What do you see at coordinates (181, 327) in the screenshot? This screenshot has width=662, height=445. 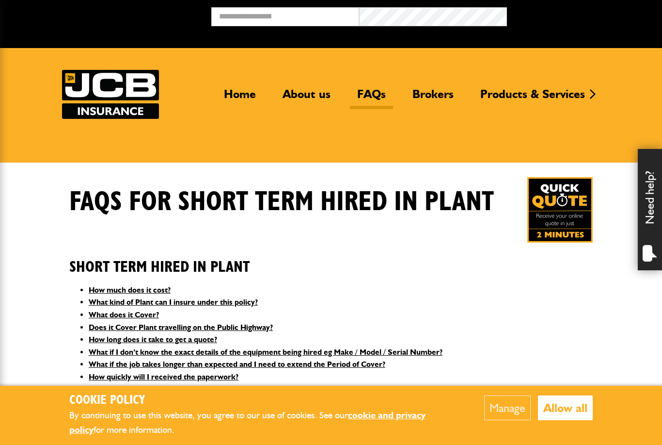 I see `a: Does it Cover Plant travelling on the Public Highway?` at bounding box center [181, 327].